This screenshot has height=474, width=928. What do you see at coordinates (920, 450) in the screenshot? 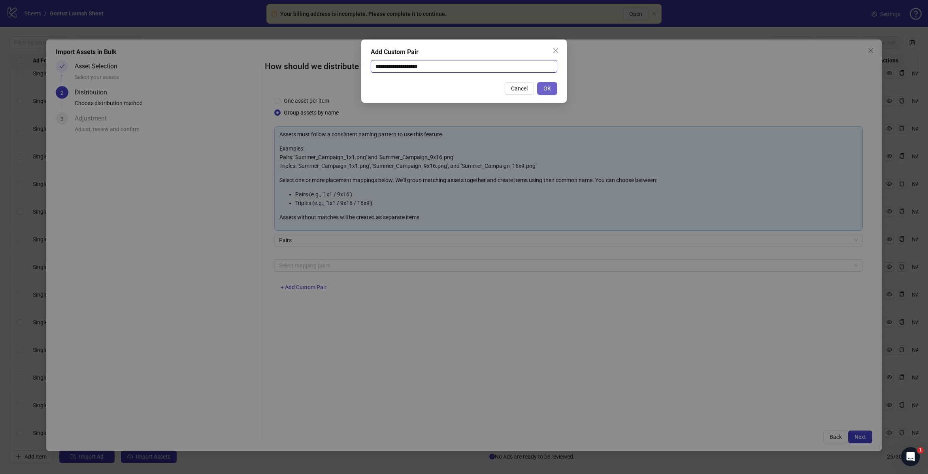
I see `span: 1` at bounding box center [920, 450].